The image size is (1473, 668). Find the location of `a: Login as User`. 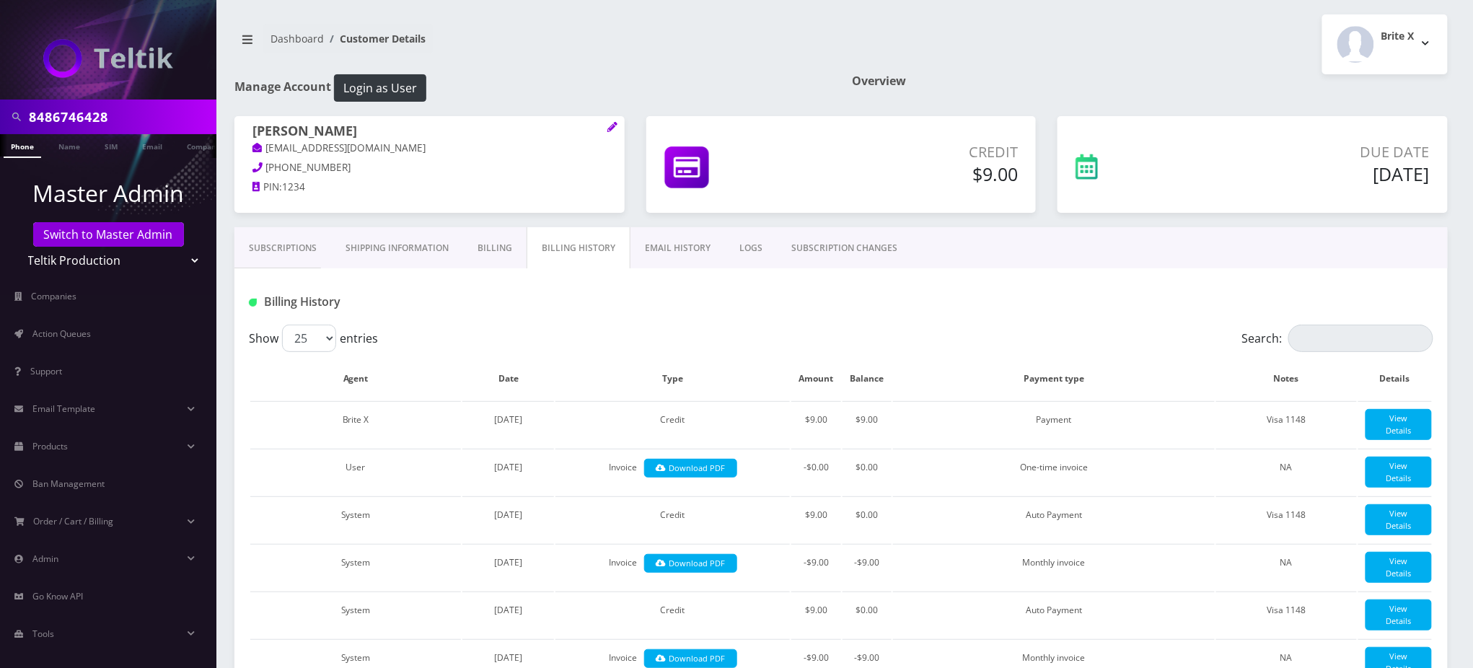

a: Login as User is located at coordinates (379, 87).